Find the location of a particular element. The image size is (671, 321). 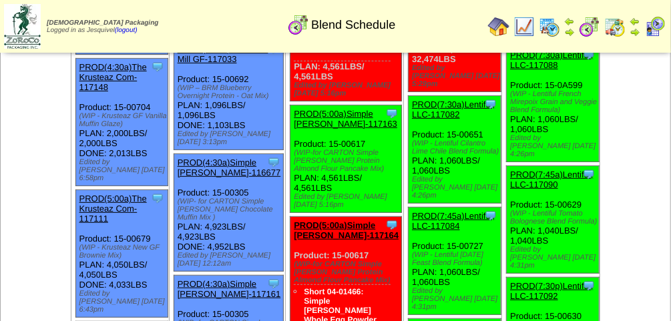

a: PROD(7:30a)Lentiful, LLC-117088 is located at coordinates (551, 60).